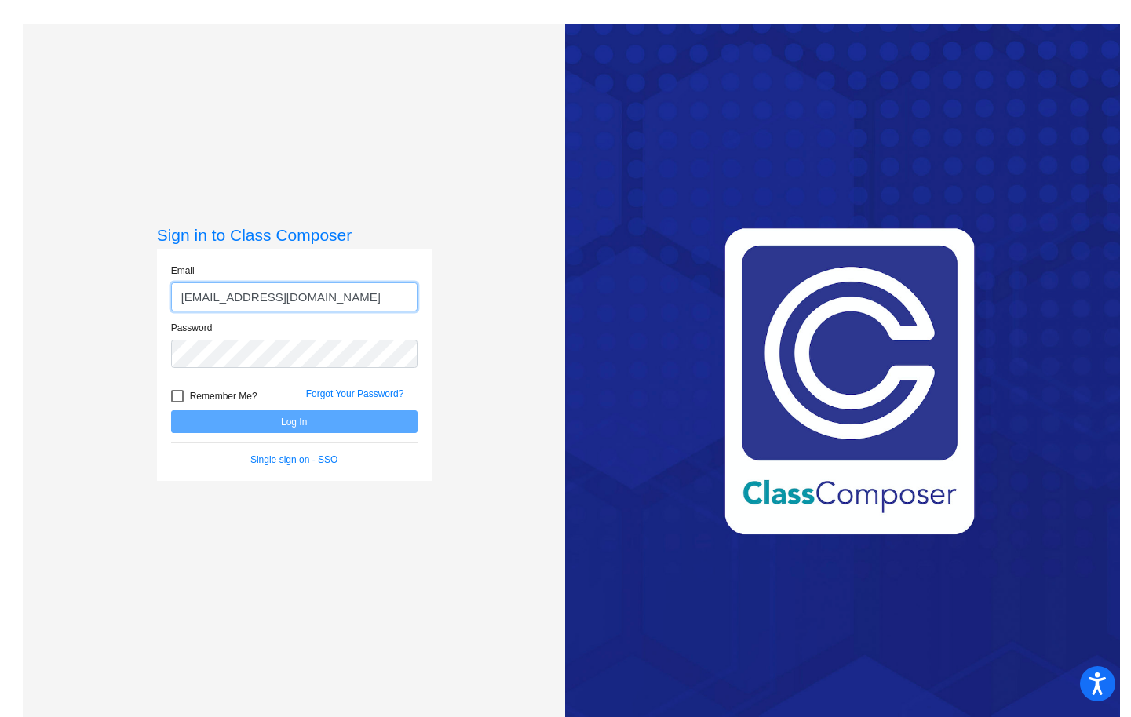 Image resolution: width=1131 pixels, height=717 pixels. What do you see at coordinates (183, 271) in the screenshot?
I see `label: Email` at bounding box center [183, 271].